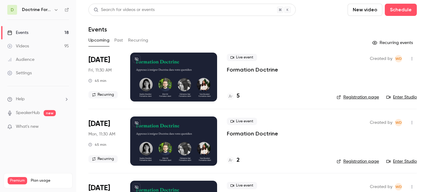 The width and height of the screenshot is (429, 192). Describe the element at coordinates (98, 29) in the screenshot. I see `h1: Events` at that location.